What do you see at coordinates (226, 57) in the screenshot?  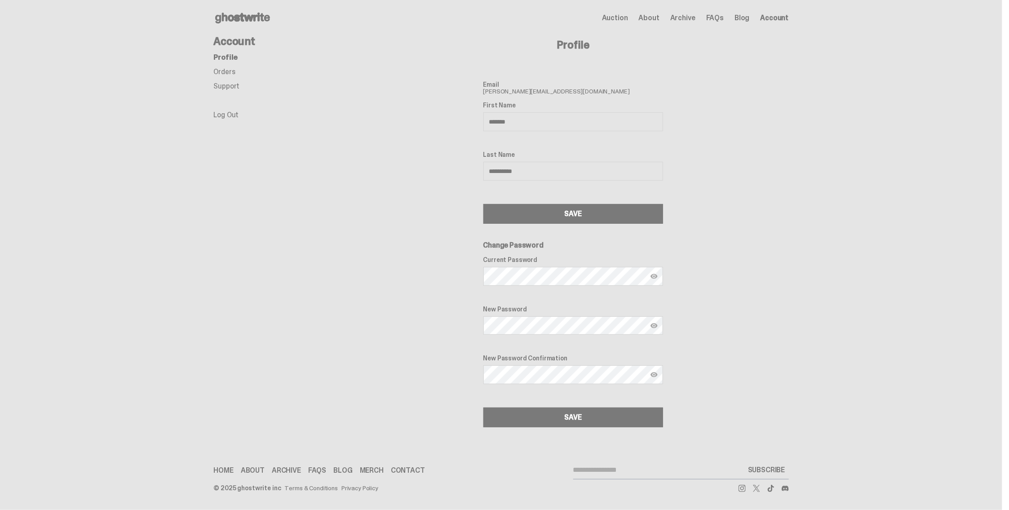 I see `a: Profile` at bounding box center [226, 57].